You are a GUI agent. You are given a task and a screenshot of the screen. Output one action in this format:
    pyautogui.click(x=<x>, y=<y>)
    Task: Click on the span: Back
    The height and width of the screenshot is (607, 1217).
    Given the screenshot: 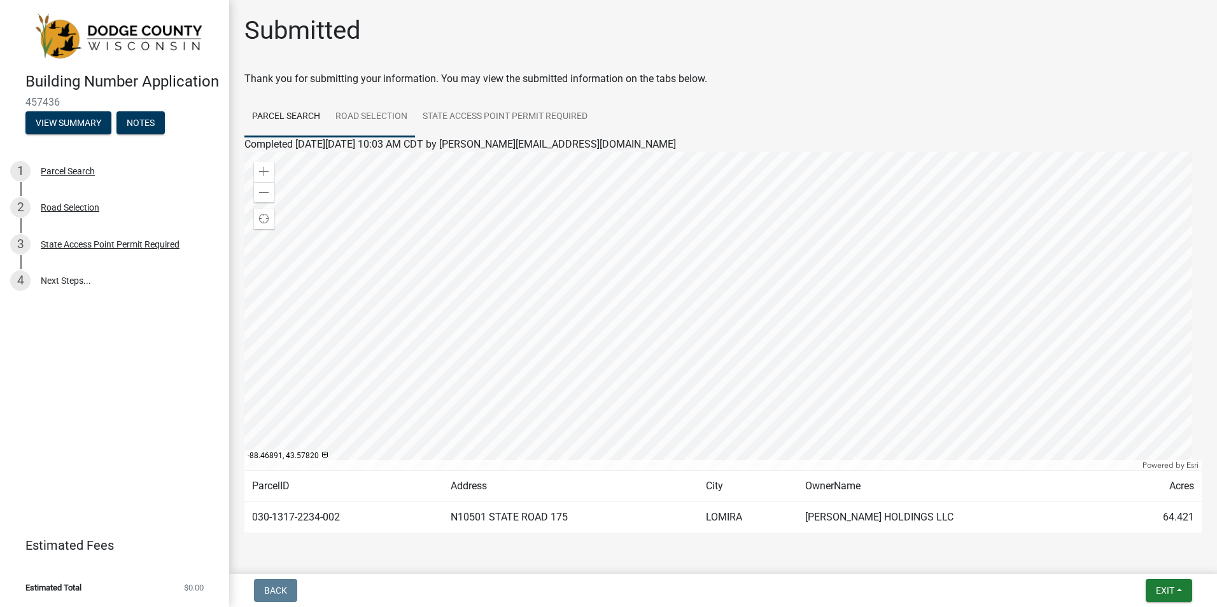 What is the action you would take?
    pyautogui.click(x=276, y=591)
    